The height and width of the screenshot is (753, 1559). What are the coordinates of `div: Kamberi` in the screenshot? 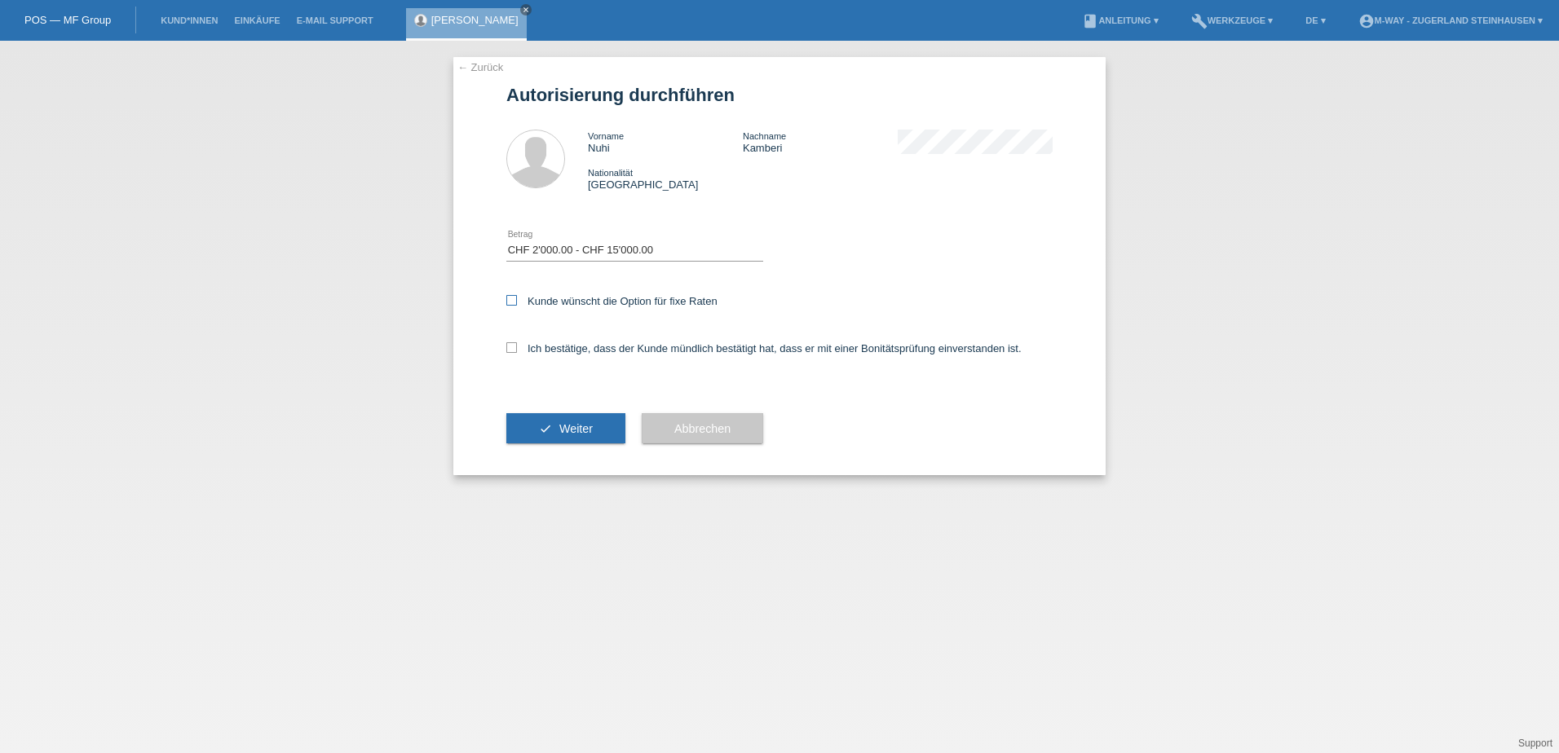 It's located at (820, 142).